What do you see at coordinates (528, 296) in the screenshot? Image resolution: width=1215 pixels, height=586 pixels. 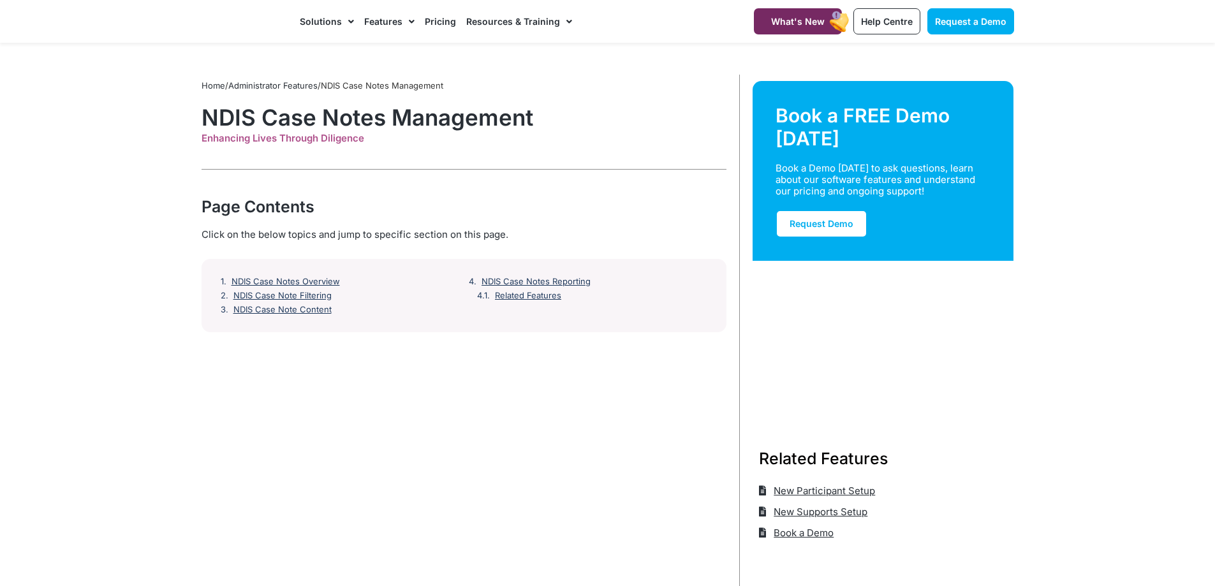 I see `a: Related Features` at bounding box center [528, 296].